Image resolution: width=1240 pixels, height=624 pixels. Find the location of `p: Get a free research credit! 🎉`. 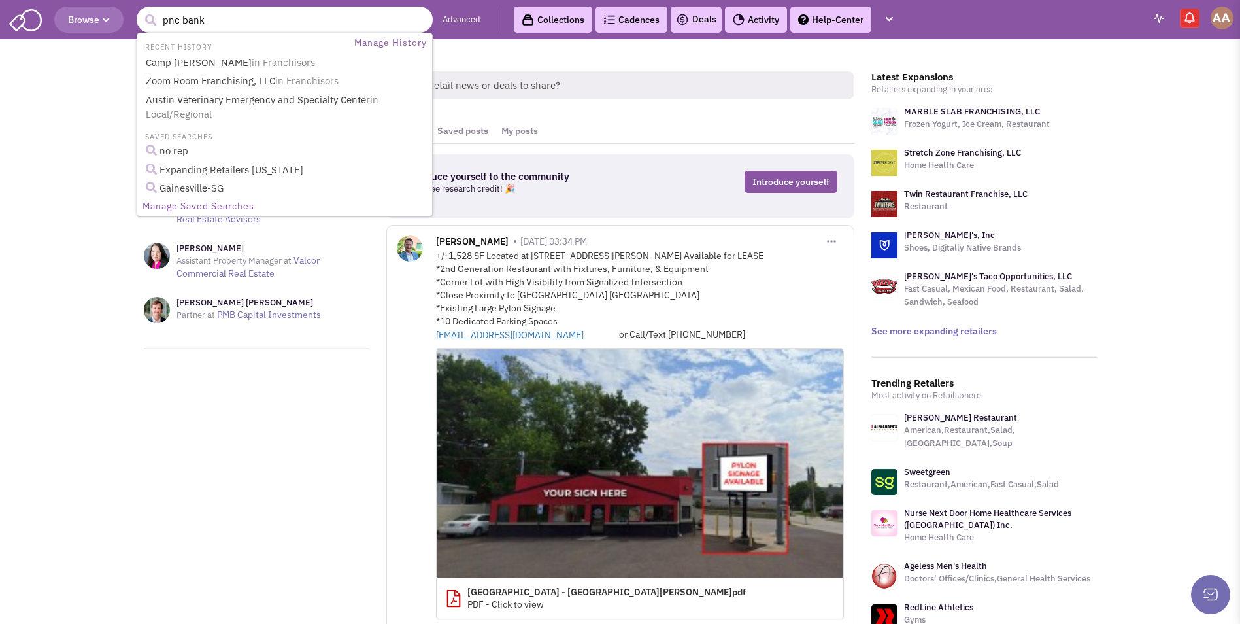

p: Get a free research credit! 🎉 is located at coordinates (526, 189).